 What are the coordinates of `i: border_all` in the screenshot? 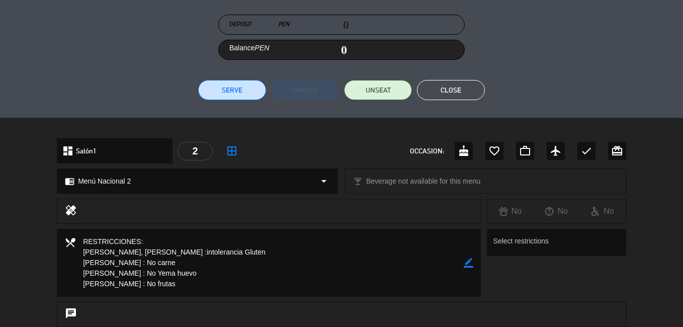 It's located at (232, 151).